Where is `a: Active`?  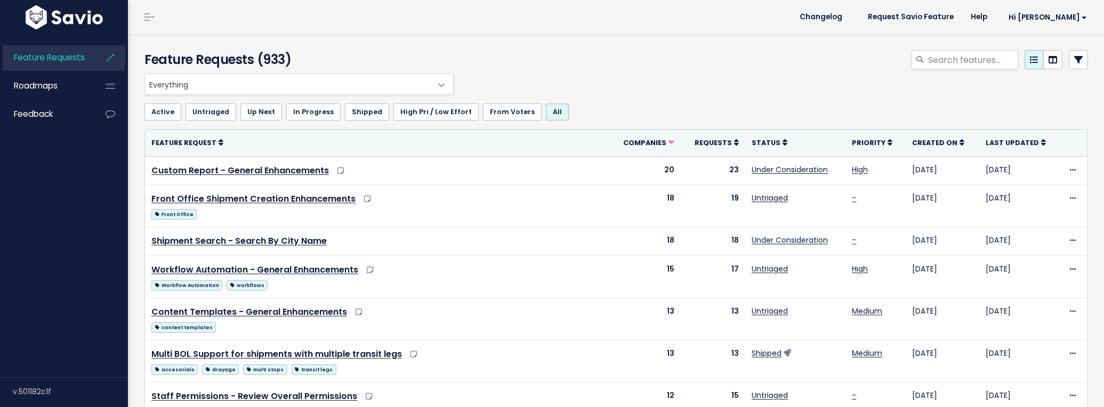
a: Active is located at coordinates (163, 112).